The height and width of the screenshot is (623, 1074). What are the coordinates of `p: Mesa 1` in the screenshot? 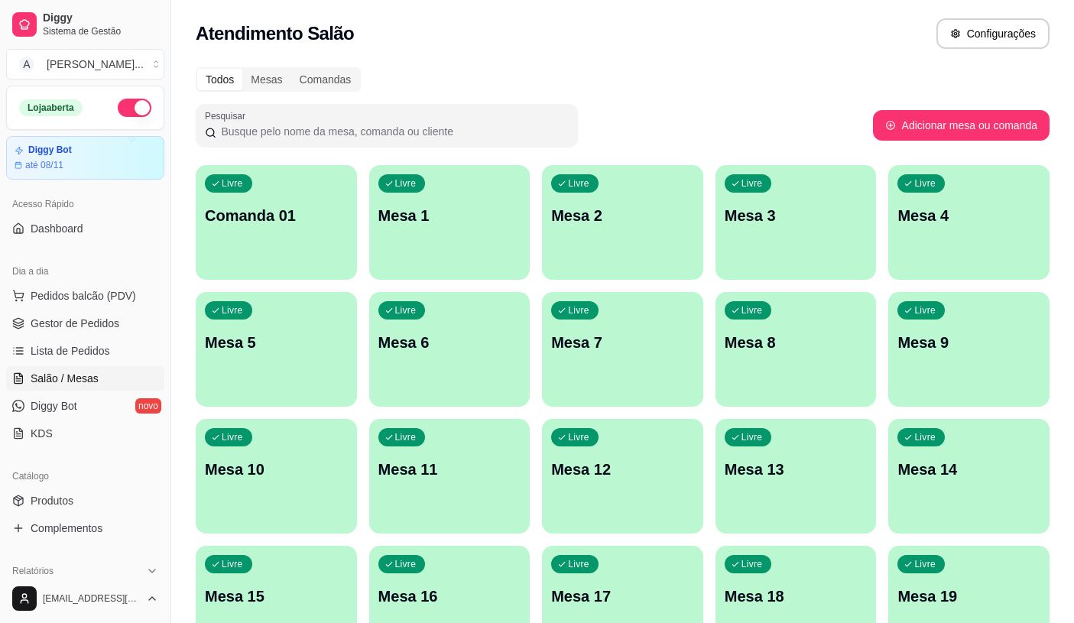 It's located at (449, 216).